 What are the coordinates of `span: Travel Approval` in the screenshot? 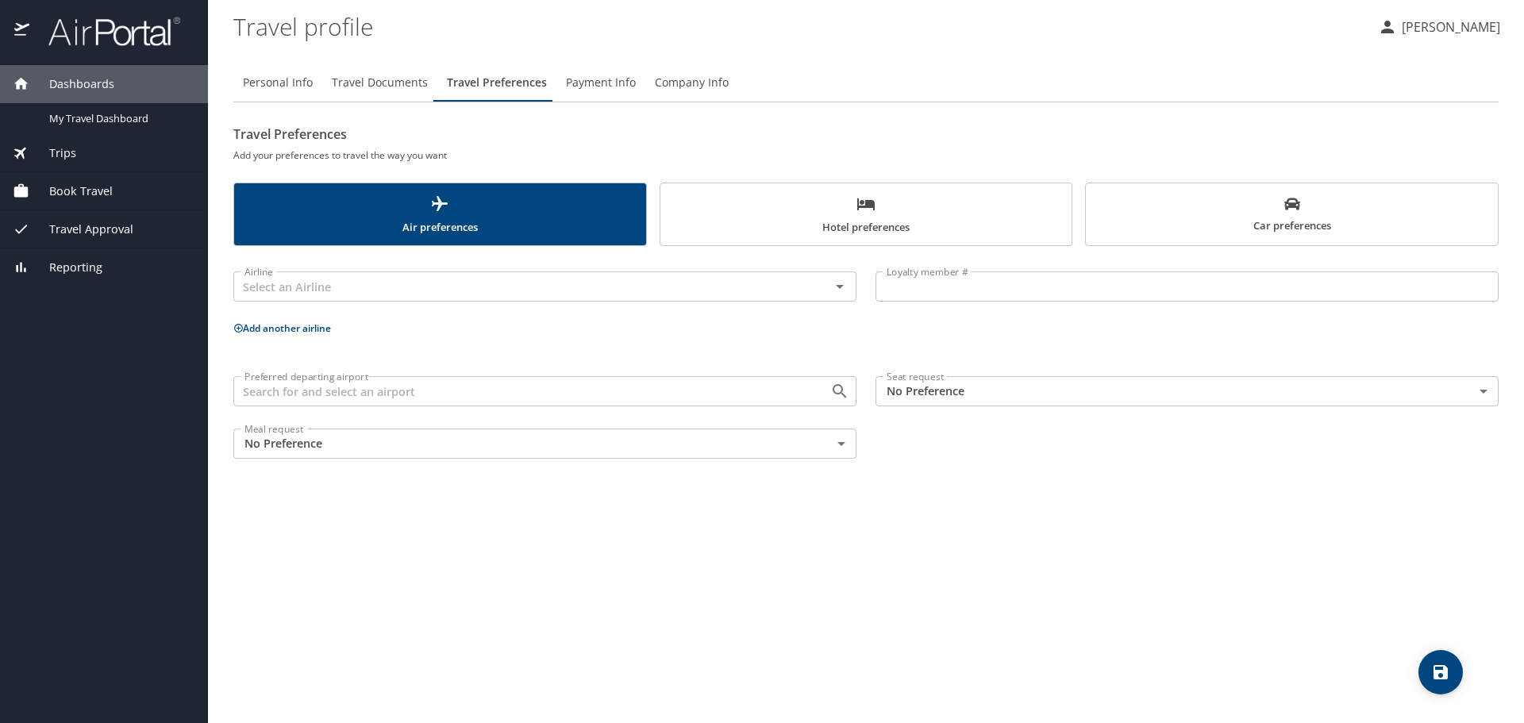 It's located at (81, 229).